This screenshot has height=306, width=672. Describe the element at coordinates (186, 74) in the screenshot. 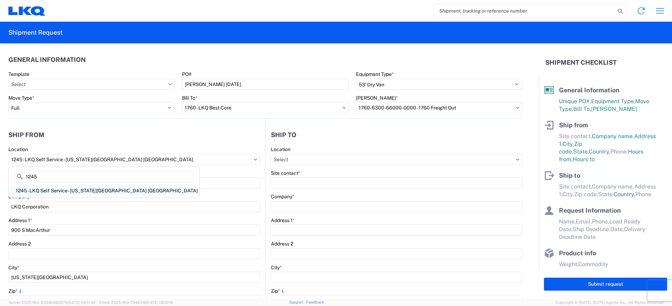

I see `label: PO#` at that location.